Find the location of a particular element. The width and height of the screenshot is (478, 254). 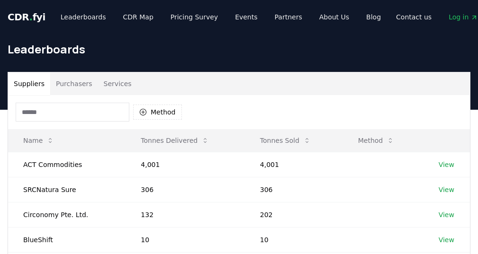

td: Circonomy Pte. Ltd. is located at coordinates (67, 214).